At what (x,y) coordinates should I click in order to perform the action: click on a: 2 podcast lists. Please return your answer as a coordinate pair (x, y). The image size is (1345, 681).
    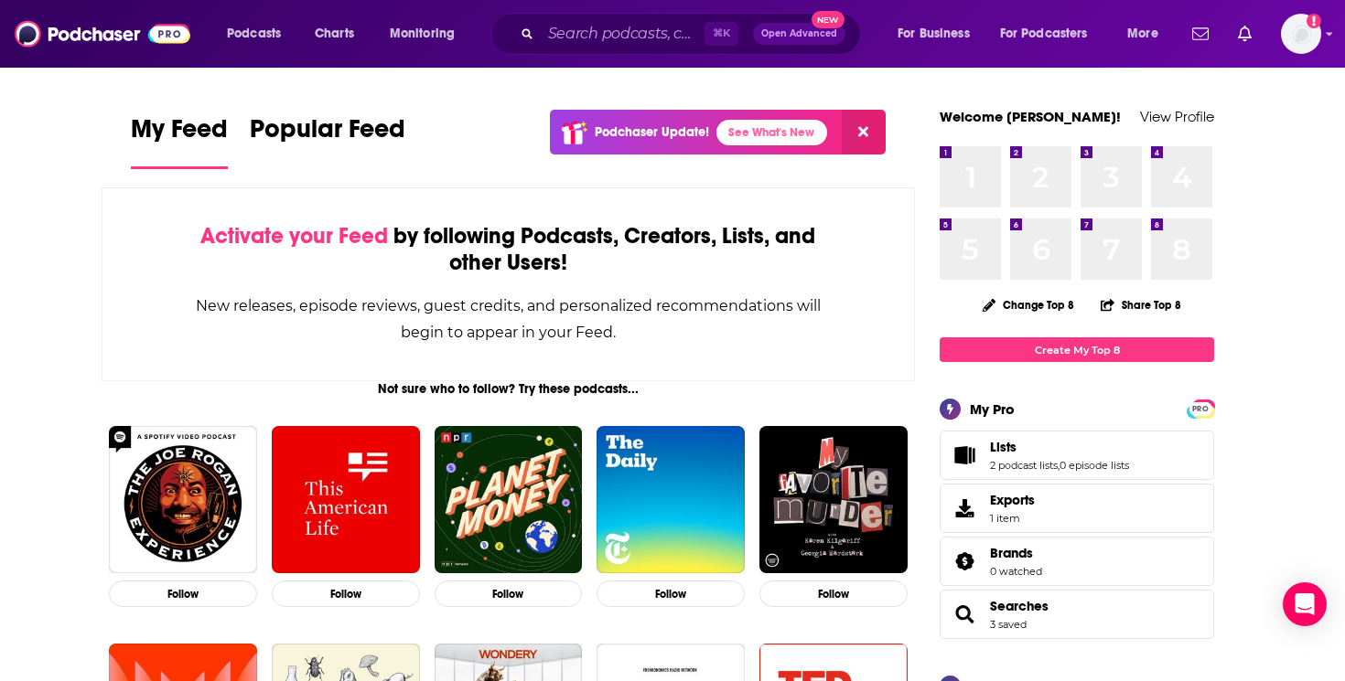
    Looking at the image, I should click on (1023, 466).